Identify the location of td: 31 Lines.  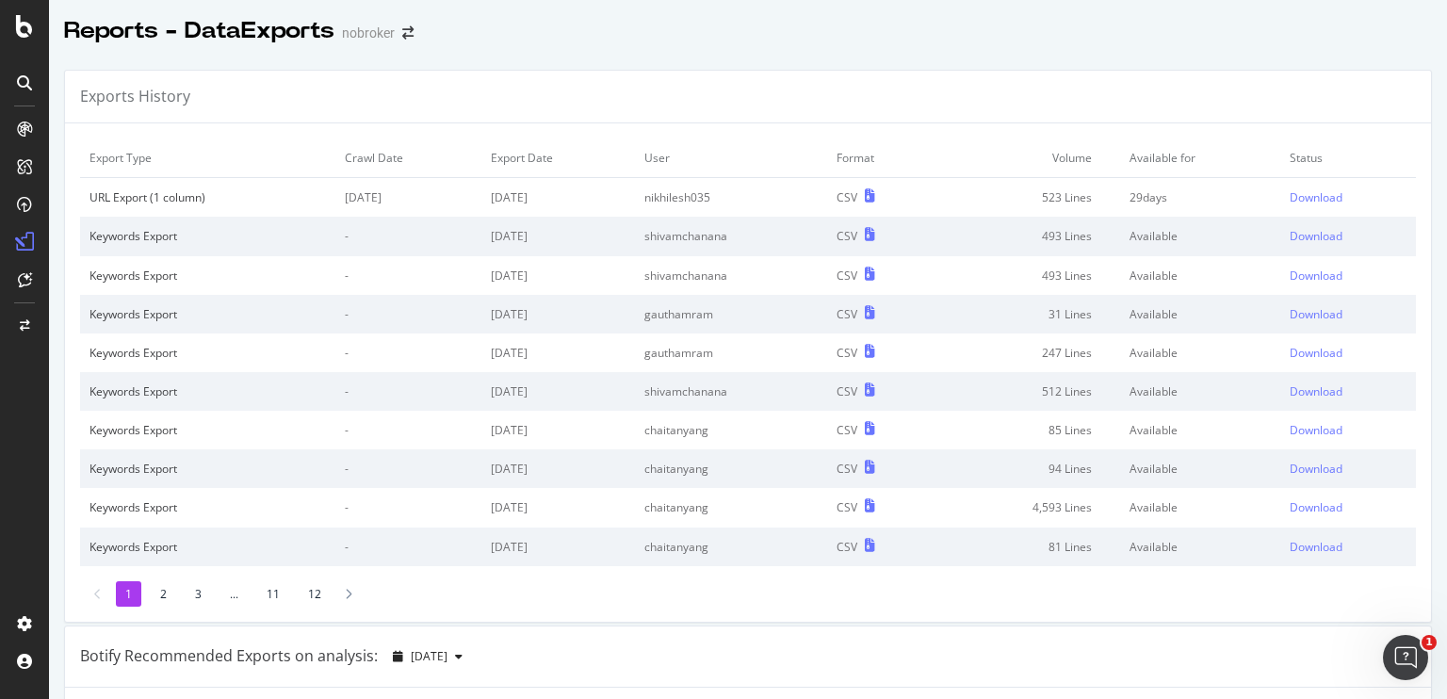
(1028, 314).